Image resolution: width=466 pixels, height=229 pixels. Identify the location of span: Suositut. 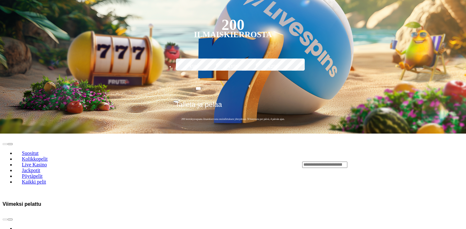
(30, 153).